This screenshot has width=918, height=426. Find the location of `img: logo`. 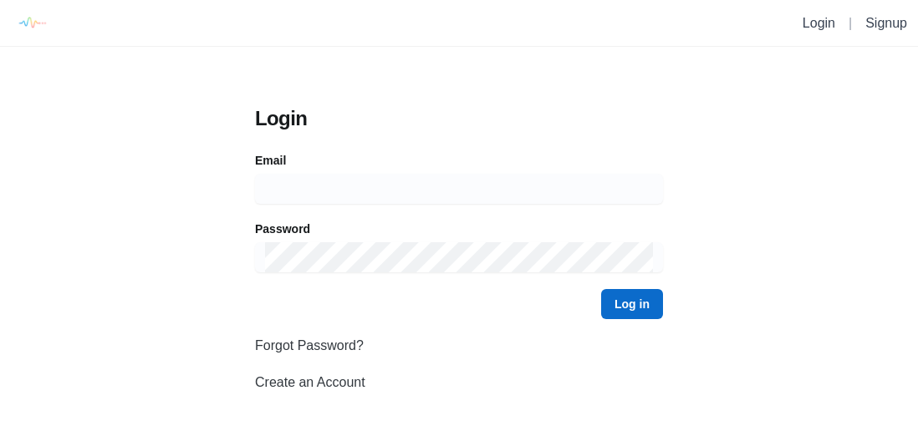

img: logo is located at coordinates (31, 23).